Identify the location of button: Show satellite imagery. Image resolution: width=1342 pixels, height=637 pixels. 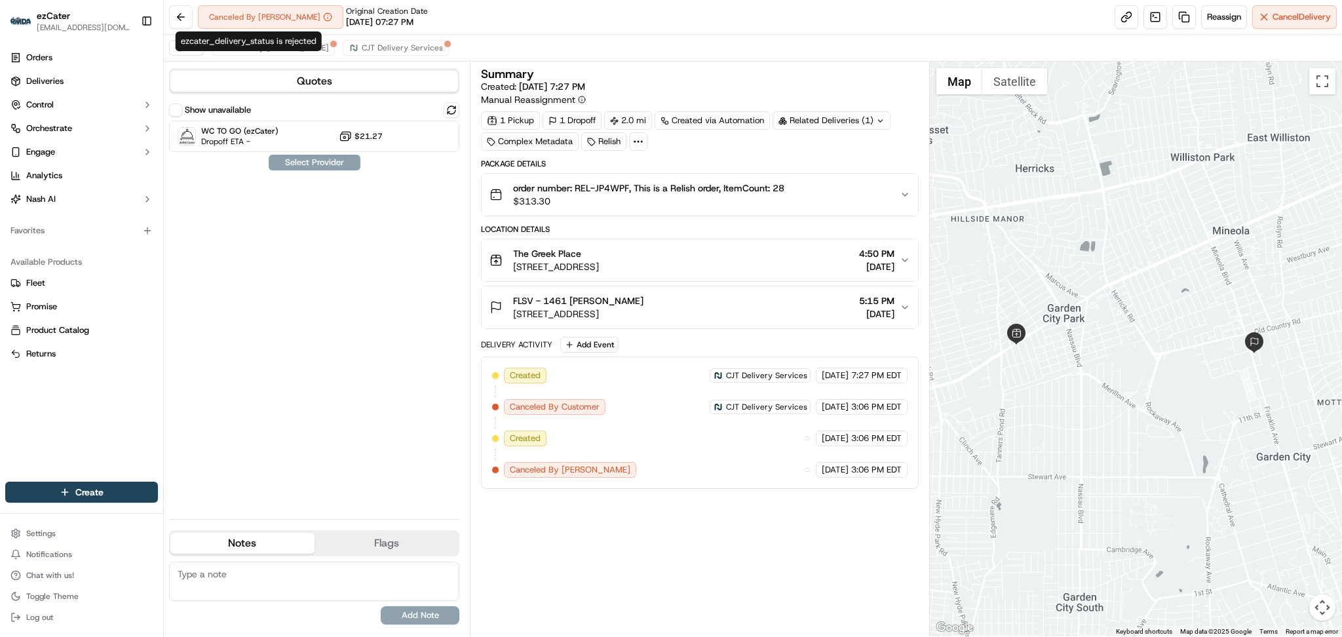
(1015, 81).